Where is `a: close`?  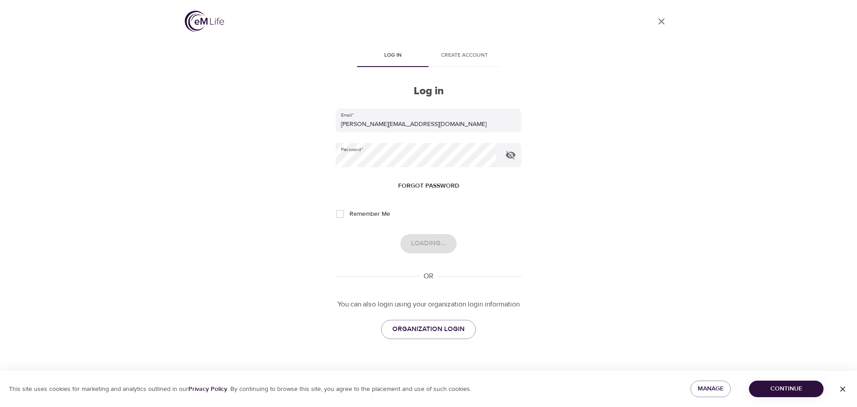
a: close is located at coordinates (662, 21).